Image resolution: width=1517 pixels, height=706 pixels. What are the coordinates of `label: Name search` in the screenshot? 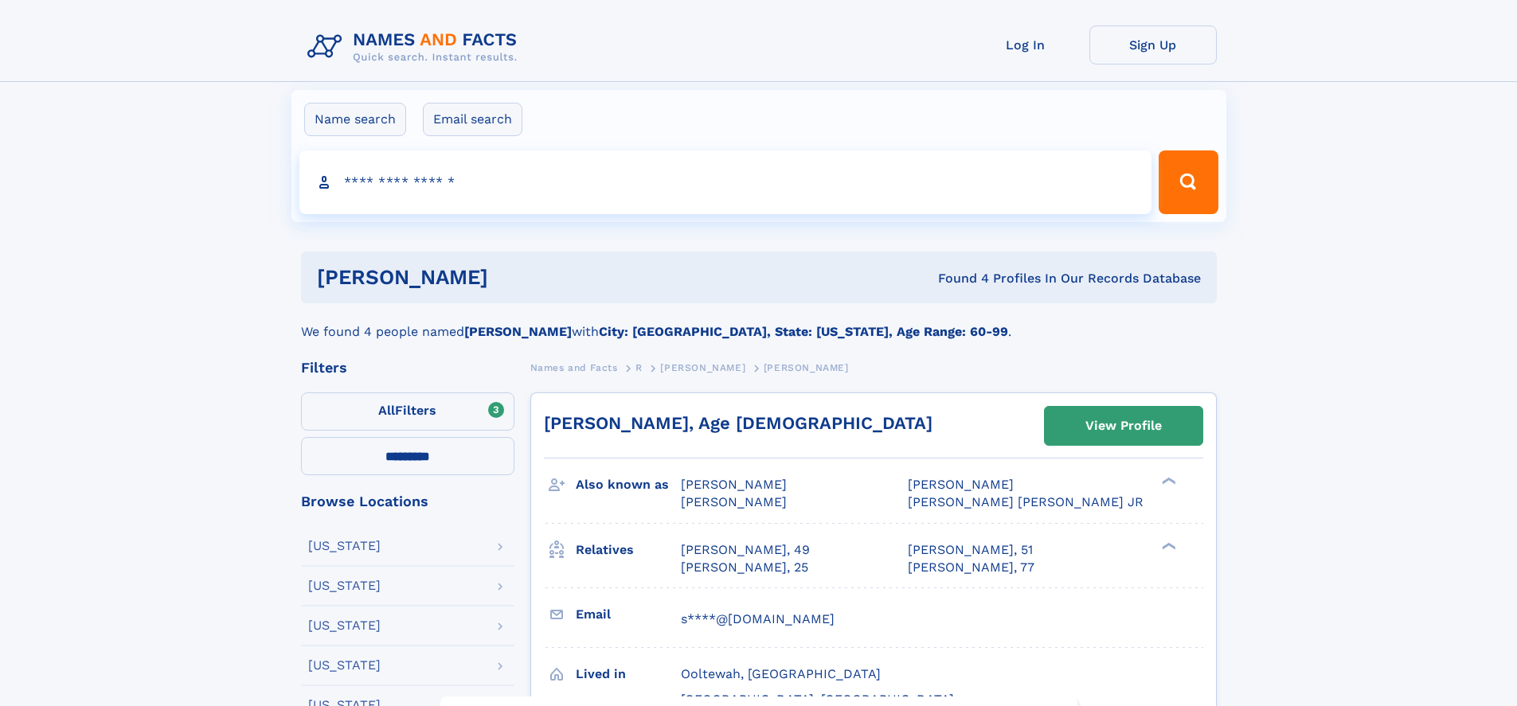 It's located at (355, 119).